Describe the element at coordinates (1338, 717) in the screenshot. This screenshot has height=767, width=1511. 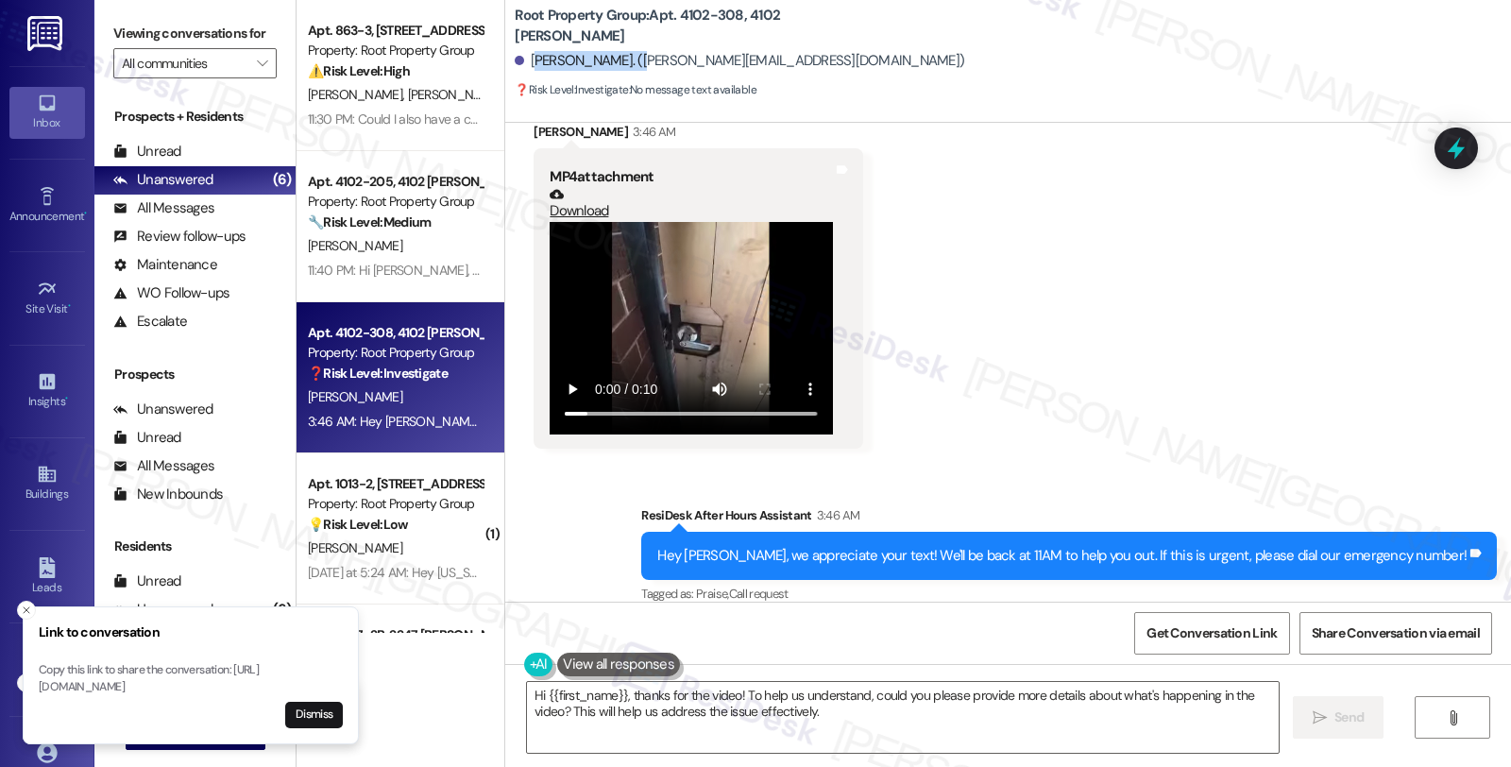
I see `button: Send` at that location.